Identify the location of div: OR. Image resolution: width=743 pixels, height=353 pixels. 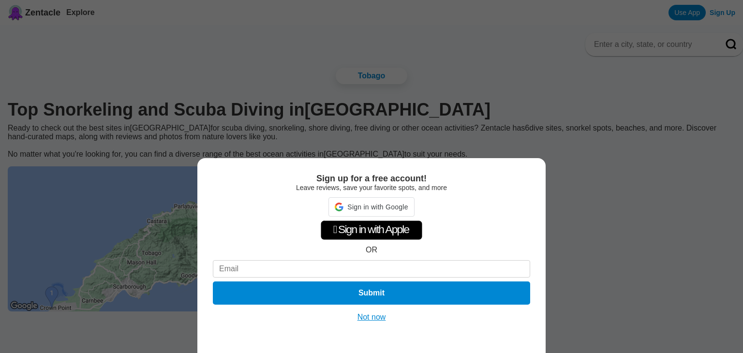
(372, 250).